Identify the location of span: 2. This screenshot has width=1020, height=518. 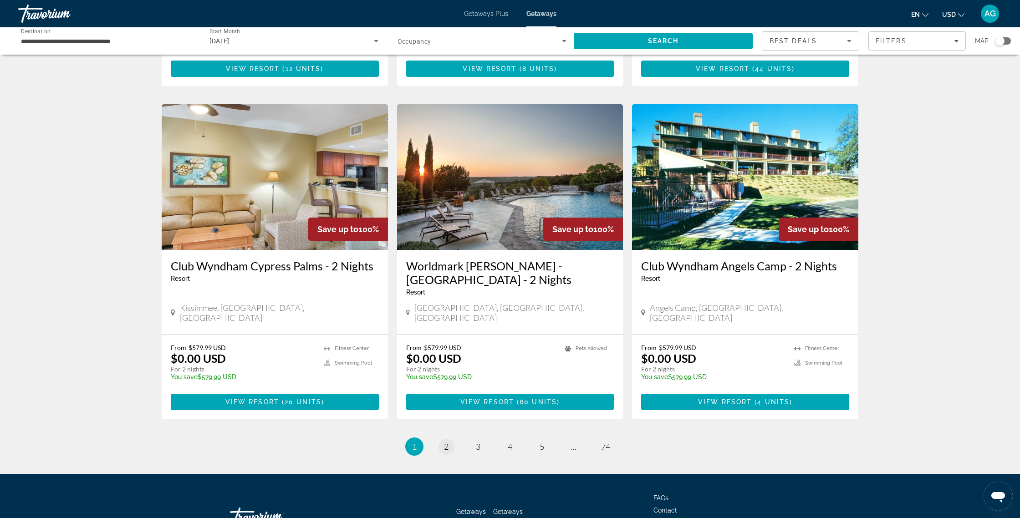
(446, 447).